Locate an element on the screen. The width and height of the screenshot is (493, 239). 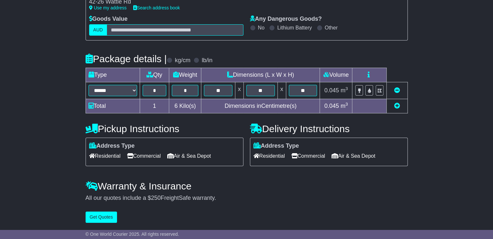
h4: Delivery Instructions is located at coordinates (328, 129).